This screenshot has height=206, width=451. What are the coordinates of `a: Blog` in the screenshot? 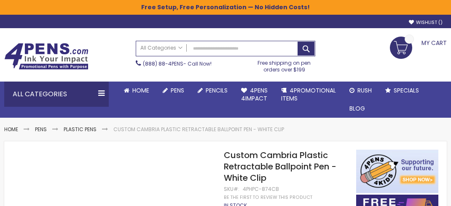 It's located at (357, 109).